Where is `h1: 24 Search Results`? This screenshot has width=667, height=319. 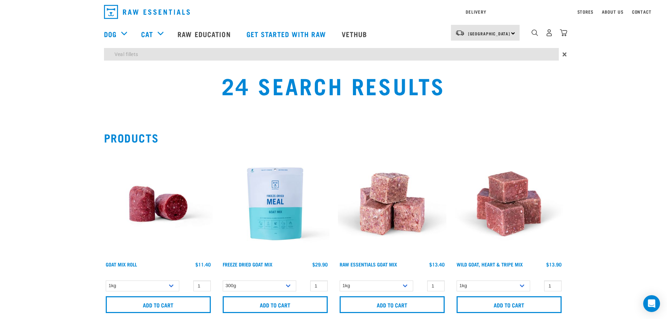 h1: 24 Search Results is located at coordinates (334, 85).